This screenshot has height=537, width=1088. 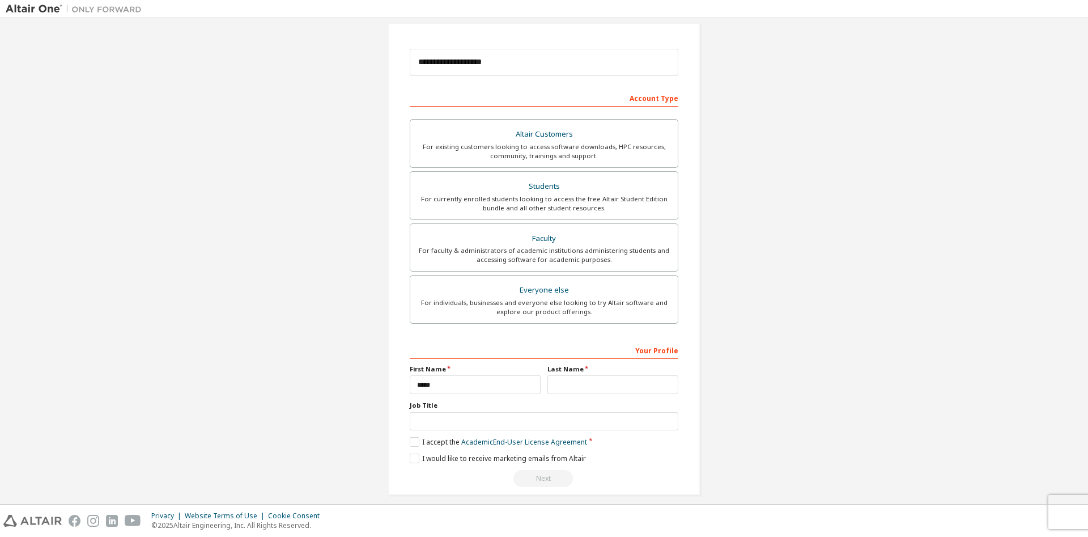 I want to click on div: Altair Customers, so click(x=544, y=134).